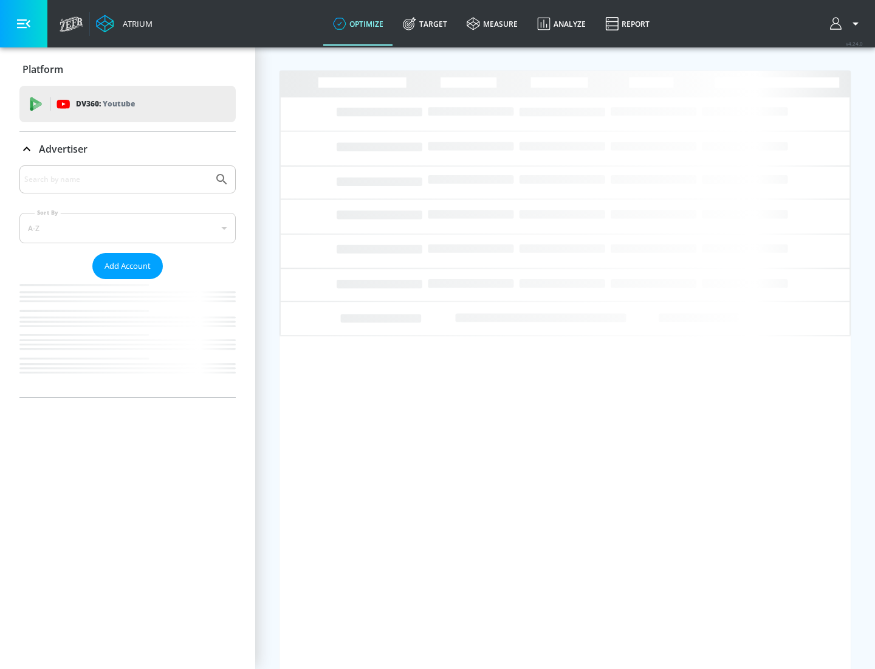  I want to click on a: measure, so click(492, 24).